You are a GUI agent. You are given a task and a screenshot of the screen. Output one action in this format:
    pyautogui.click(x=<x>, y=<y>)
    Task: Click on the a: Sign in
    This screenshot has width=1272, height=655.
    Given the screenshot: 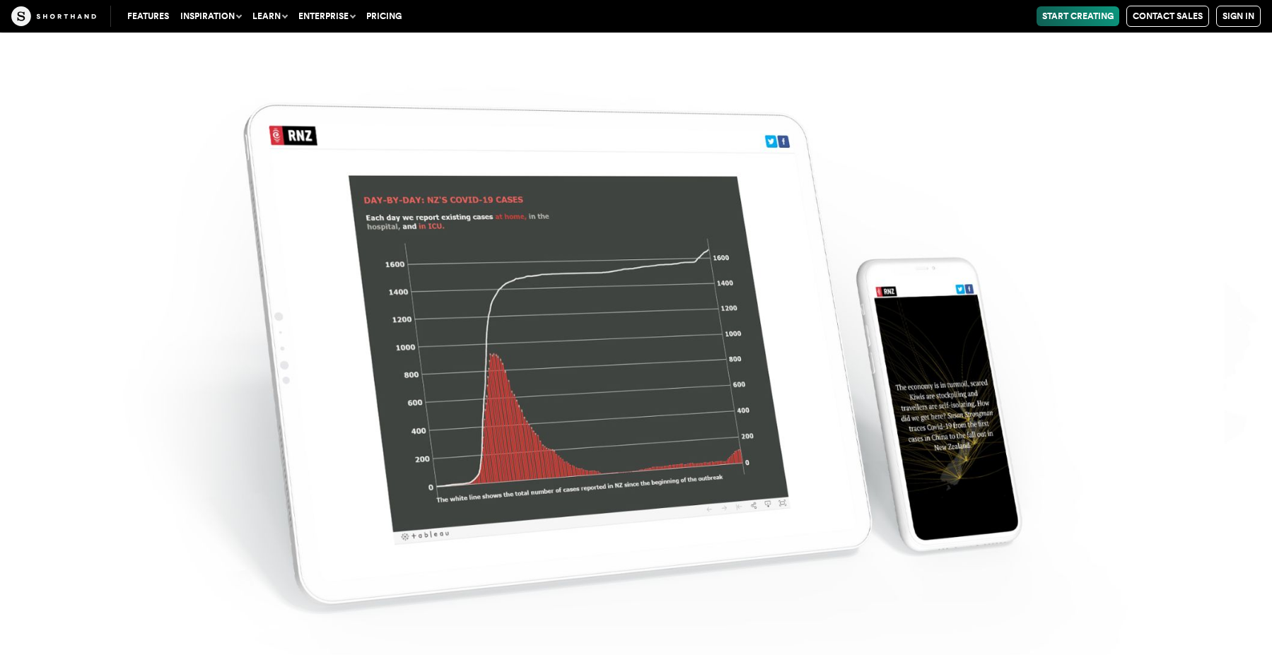 What is the action you would take?
    pyautogui.click(x=1238, y=16)
    